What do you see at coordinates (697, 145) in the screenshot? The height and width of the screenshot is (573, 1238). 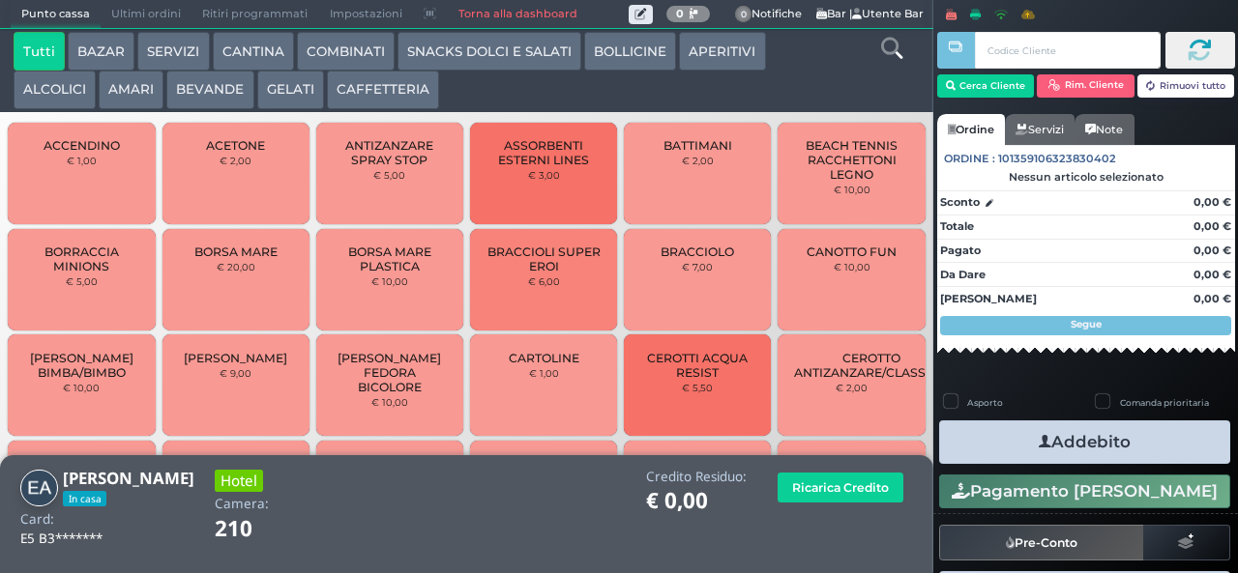 I see `span: BATTIMANI` at bounding box center [697, 145].